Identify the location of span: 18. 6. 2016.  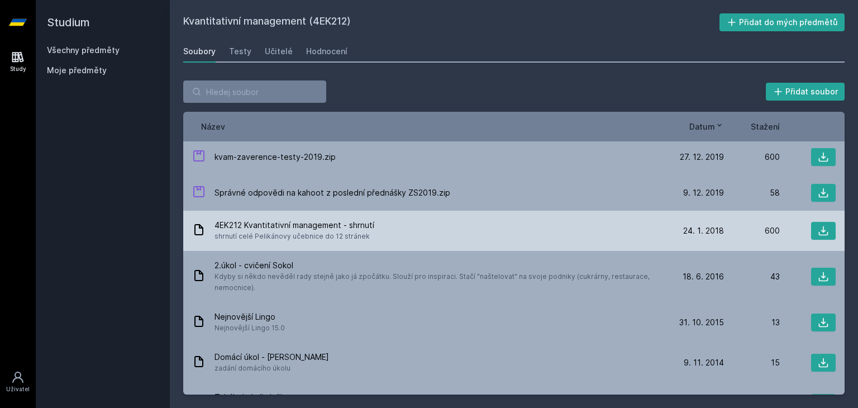
(704, 277).